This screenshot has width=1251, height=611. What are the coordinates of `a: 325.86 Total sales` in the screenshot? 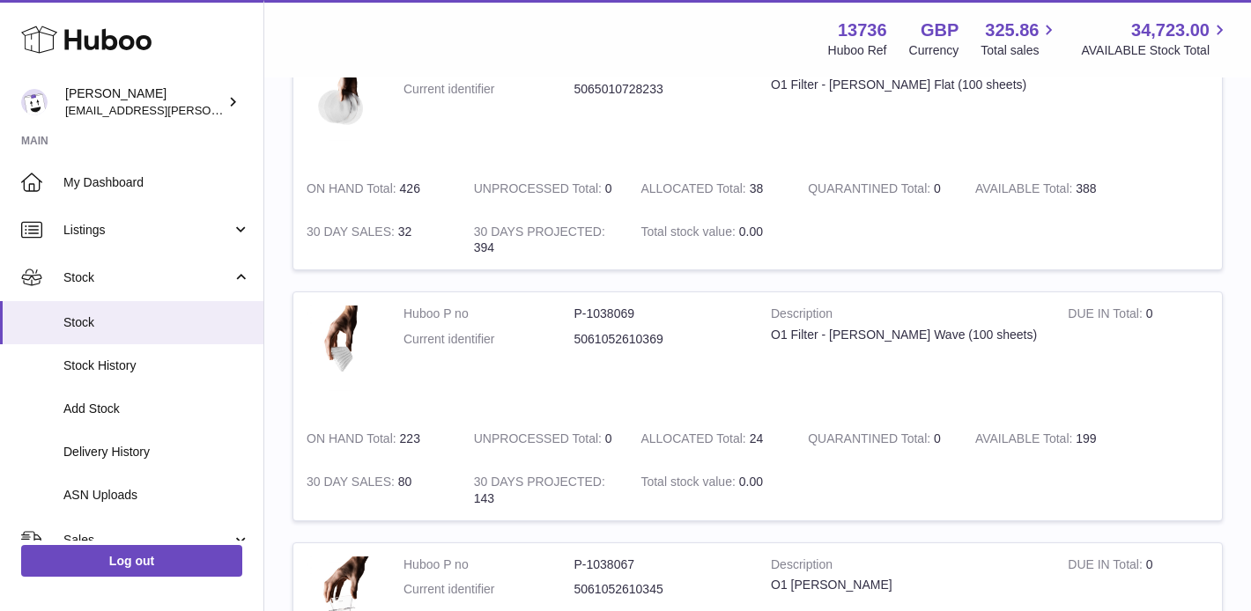 It's located at (1019, 39).